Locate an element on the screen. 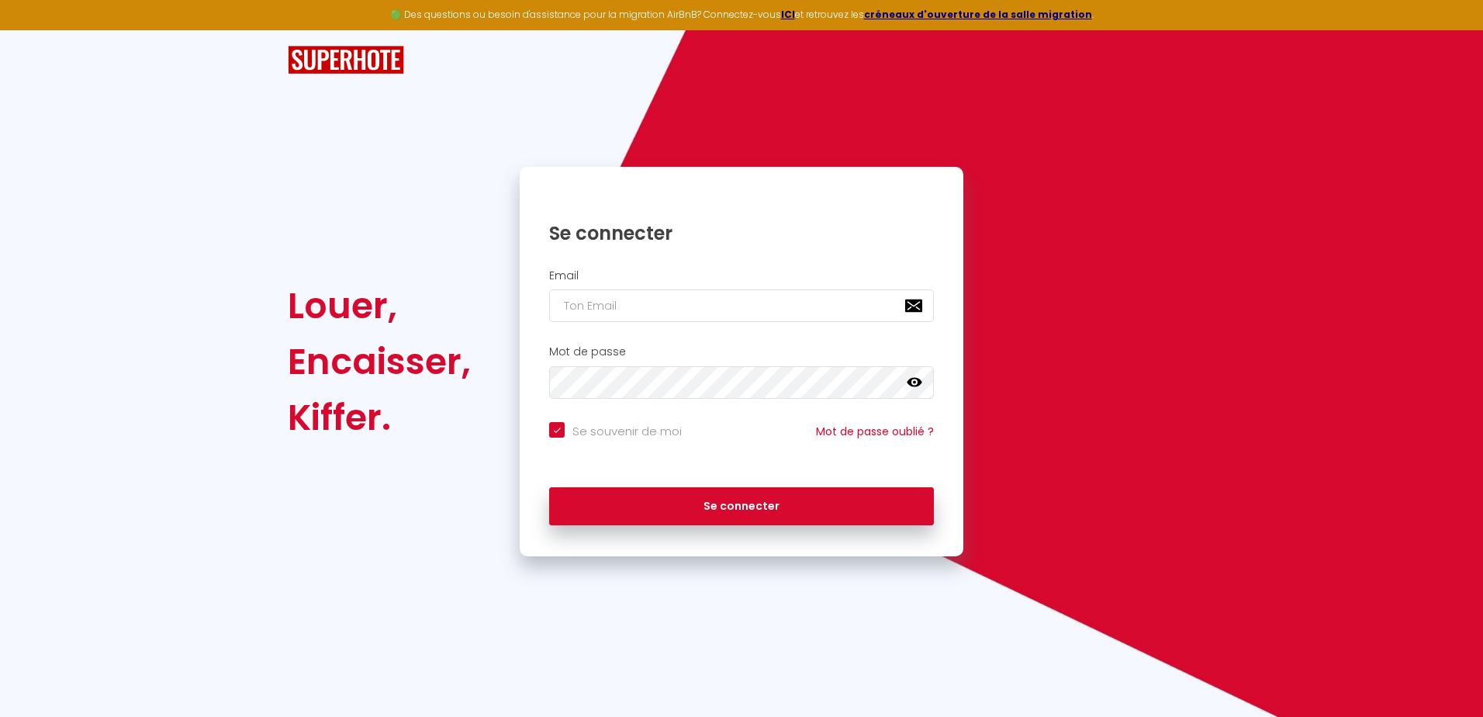 The height and width of the screenshot is (717, 1483). a: ICI is located at coordinates (788, 14).